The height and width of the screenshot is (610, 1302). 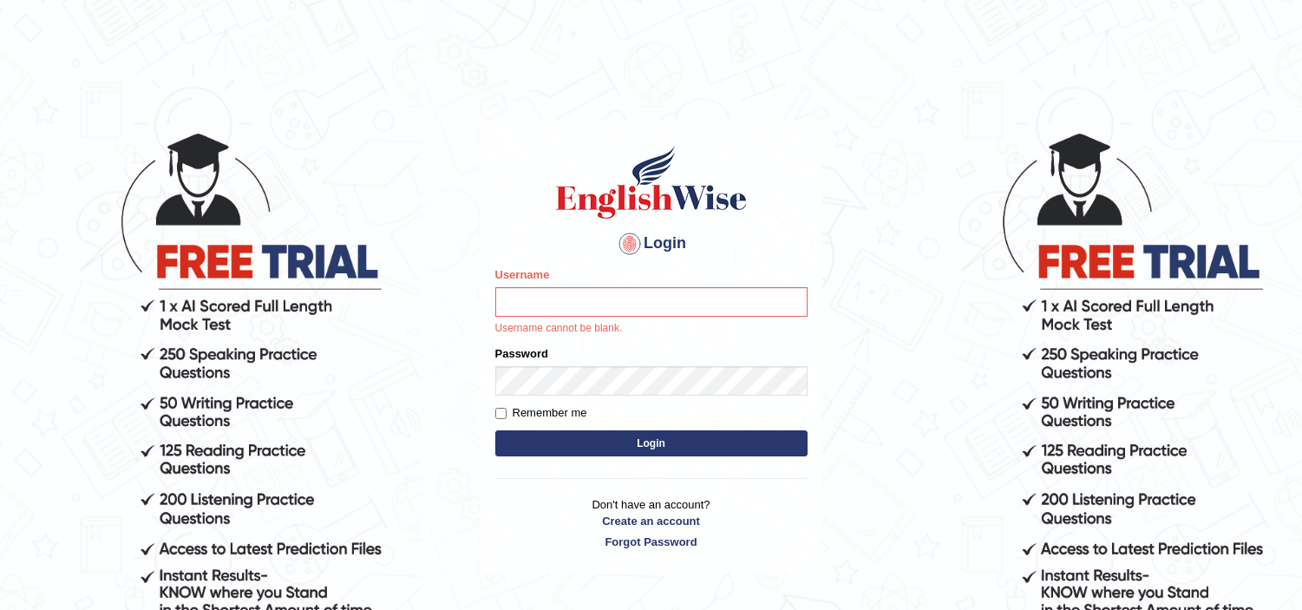 I want to click on input: Remember me, so click(x=500, y=413).